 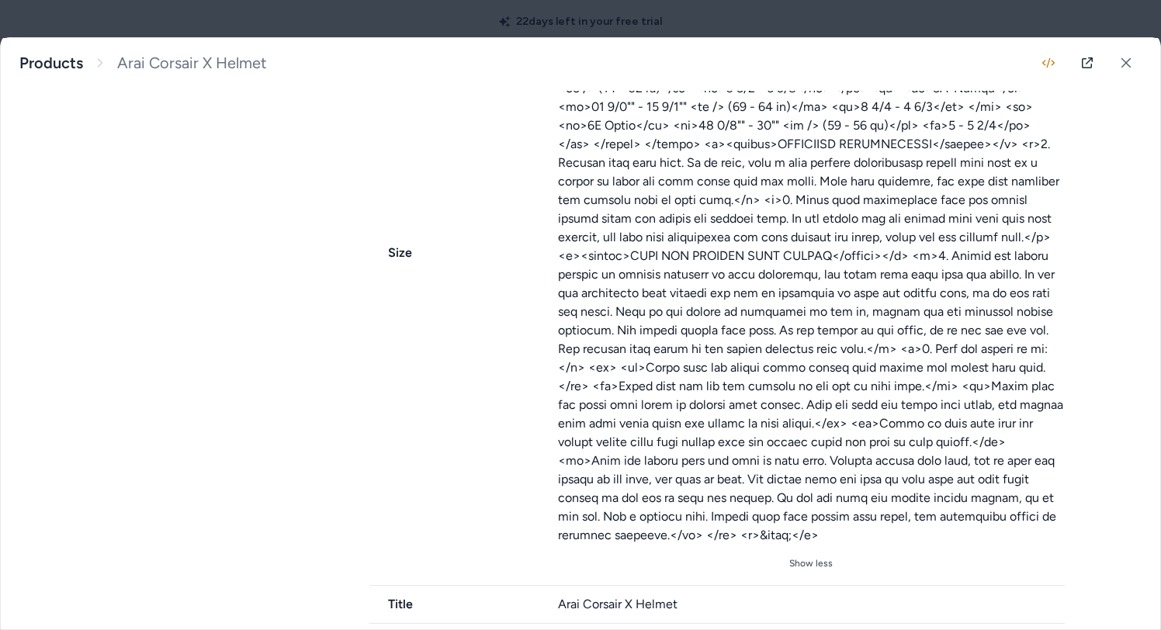 What do you see at coordinates (143, 63) in the screenshot?
I see `nav: breadcrumb` at bounding box center [143, 63].